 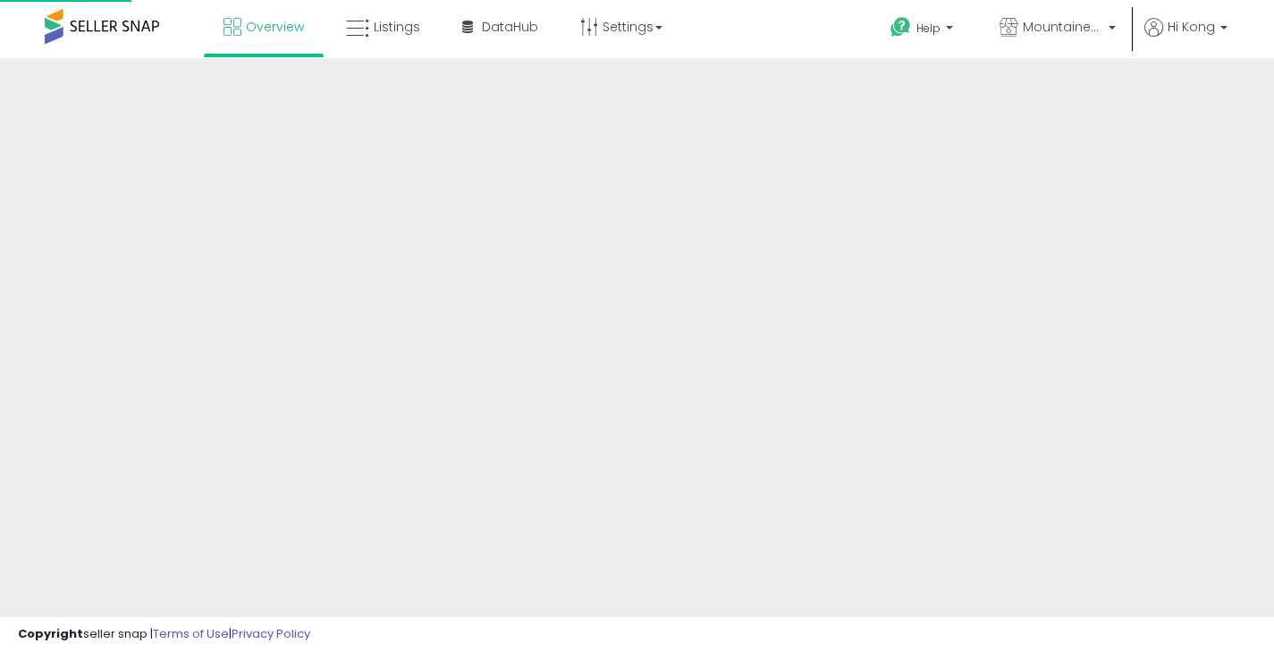 What do you see at coordinates (928, 28) in the screenshot?
I see `span: Help` at bounding box center [928, 28].